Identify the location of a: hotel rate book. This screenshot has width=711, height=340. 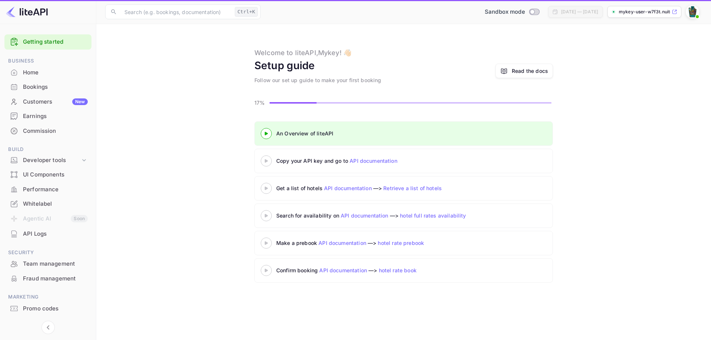
(397, 270).